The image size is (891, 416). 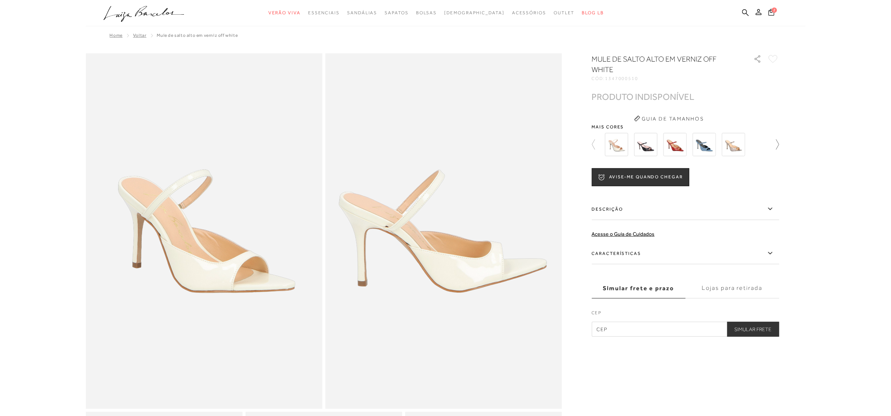 What do you see at coordinates (529, 13) in the screenshot?
I see `span: Acessórios` at bounding box center [529, 13].